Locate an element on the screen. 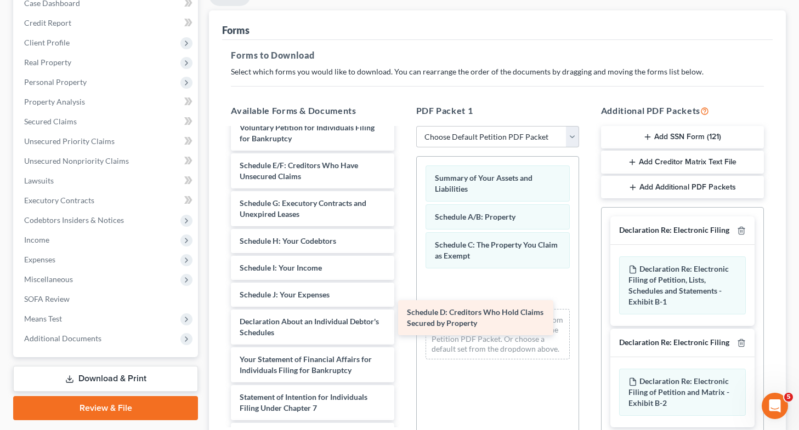  a: Secured Claims is located at coordinates (106, 122).